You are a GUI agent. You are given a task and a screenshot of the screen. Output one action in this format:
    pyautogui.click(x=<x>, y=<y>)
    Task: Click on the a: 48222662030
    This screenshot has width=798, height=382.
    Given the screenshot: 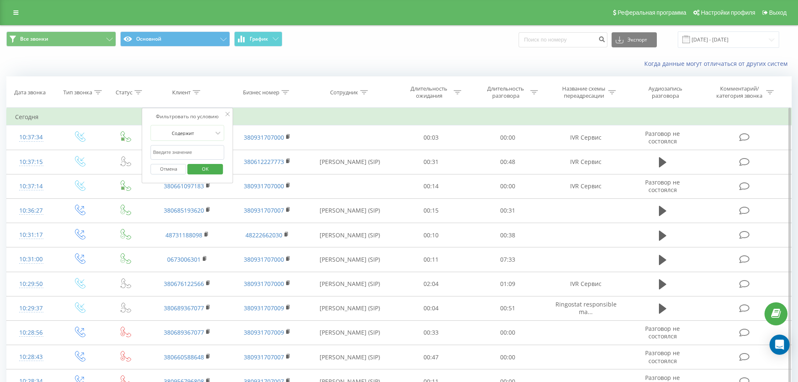 What is the action you would take?
    pyautogui.click(x=264, y=235)
    